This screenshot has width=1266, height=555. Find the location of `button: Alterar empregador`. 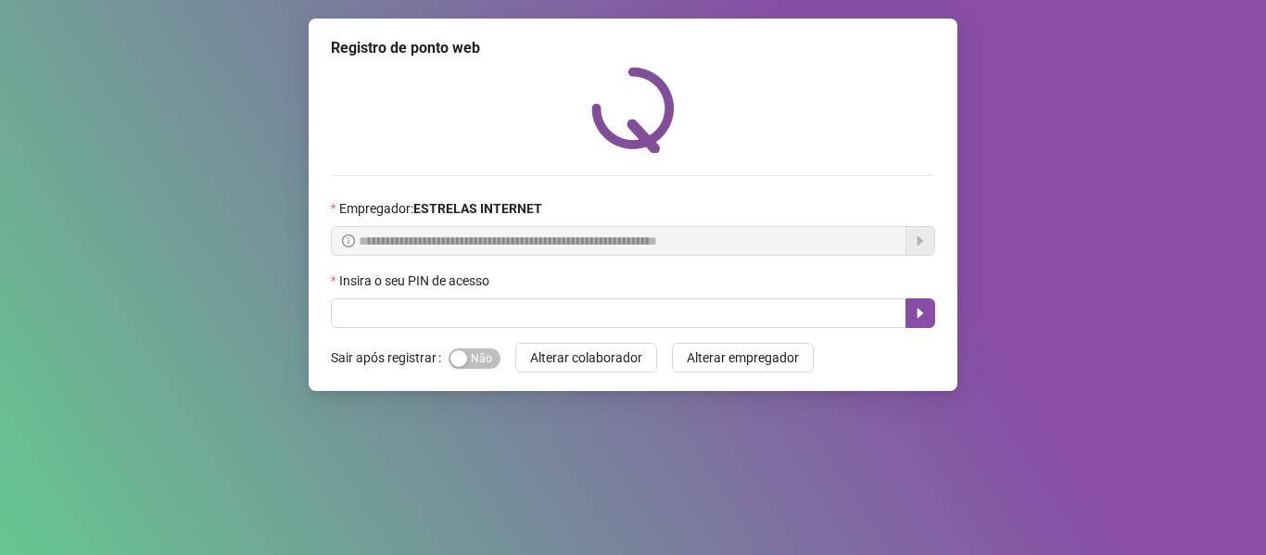

button: Alterar empregador is located at coordinates (742, 358).